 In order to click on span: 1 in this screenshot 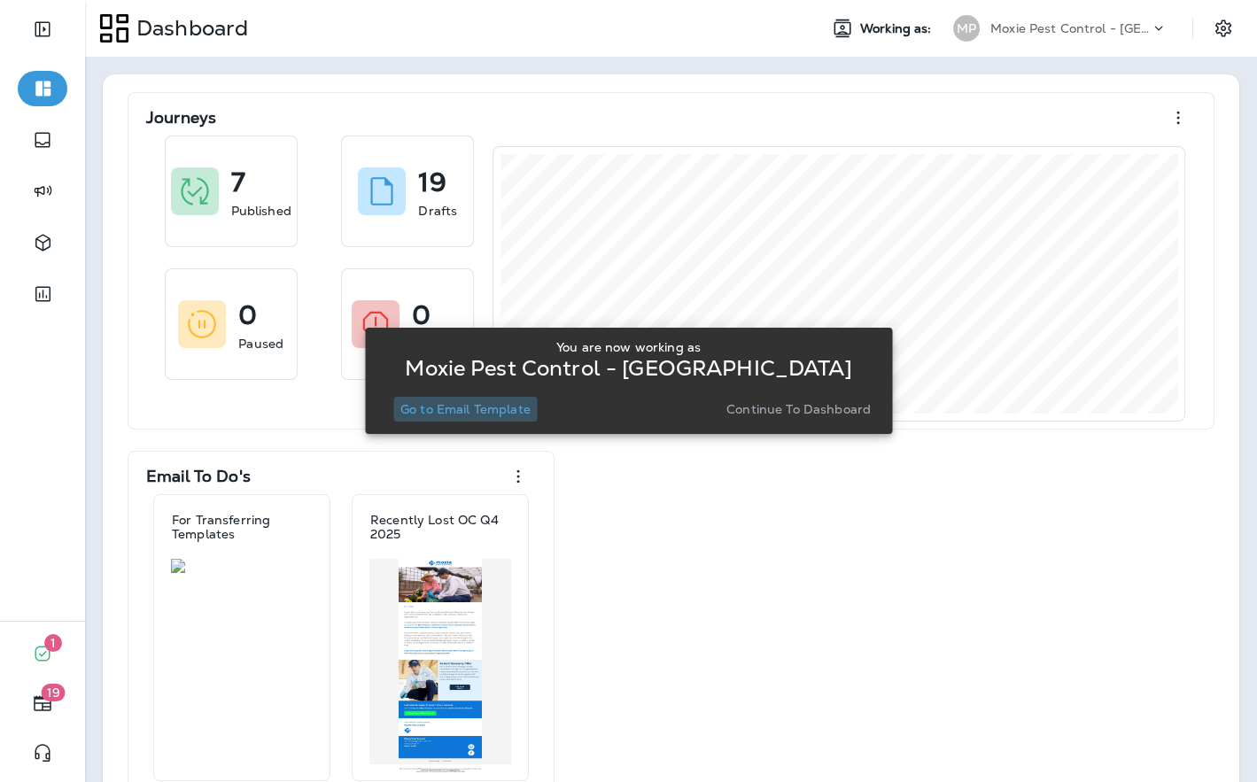, I will do `click(53, 643)`.